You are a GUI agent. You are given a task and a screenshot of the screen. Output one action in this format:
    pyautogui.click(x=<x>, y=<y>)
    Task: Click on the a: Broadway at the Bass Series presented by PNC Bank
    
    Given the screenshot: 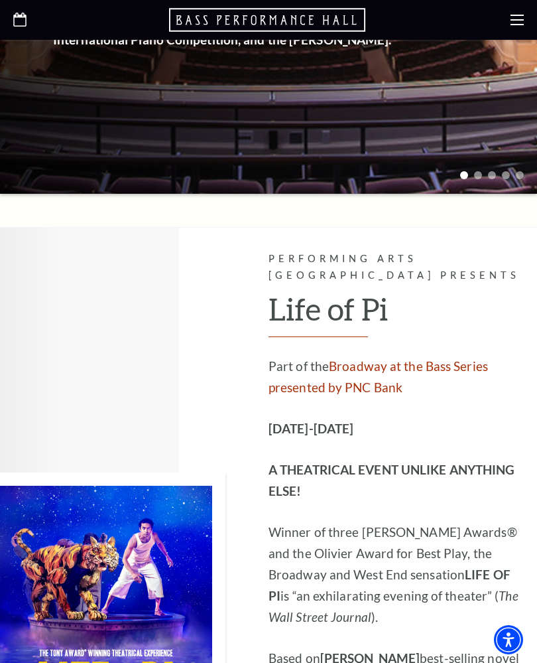 What is the action you would take?
    pyautogui.click(x=378, y=376)
    